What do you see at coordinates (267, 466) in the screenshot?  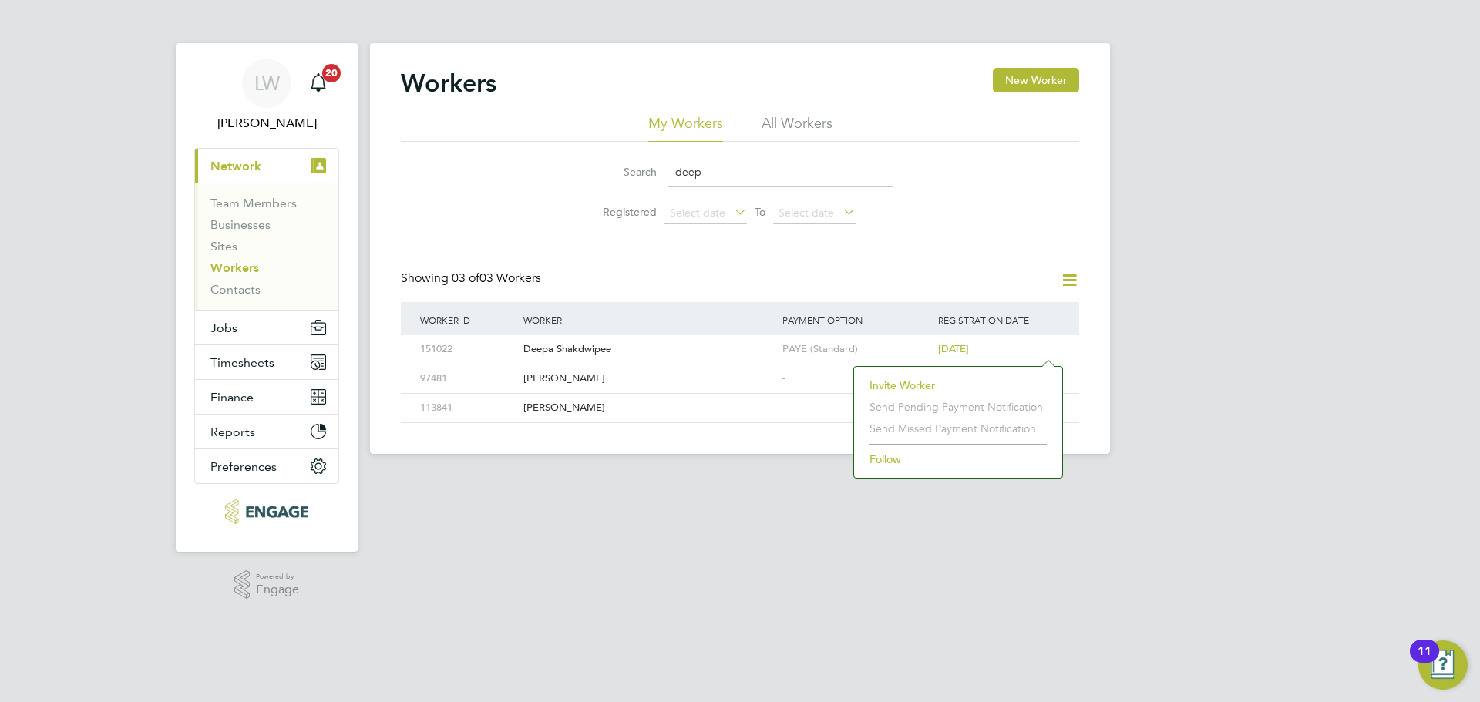 I see `button: Preferences` at bounding box center [267, 466].